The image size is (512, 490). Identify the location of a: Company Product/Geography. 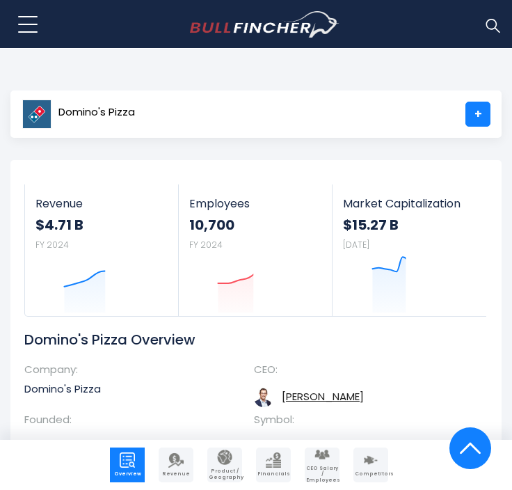
(225, 465).